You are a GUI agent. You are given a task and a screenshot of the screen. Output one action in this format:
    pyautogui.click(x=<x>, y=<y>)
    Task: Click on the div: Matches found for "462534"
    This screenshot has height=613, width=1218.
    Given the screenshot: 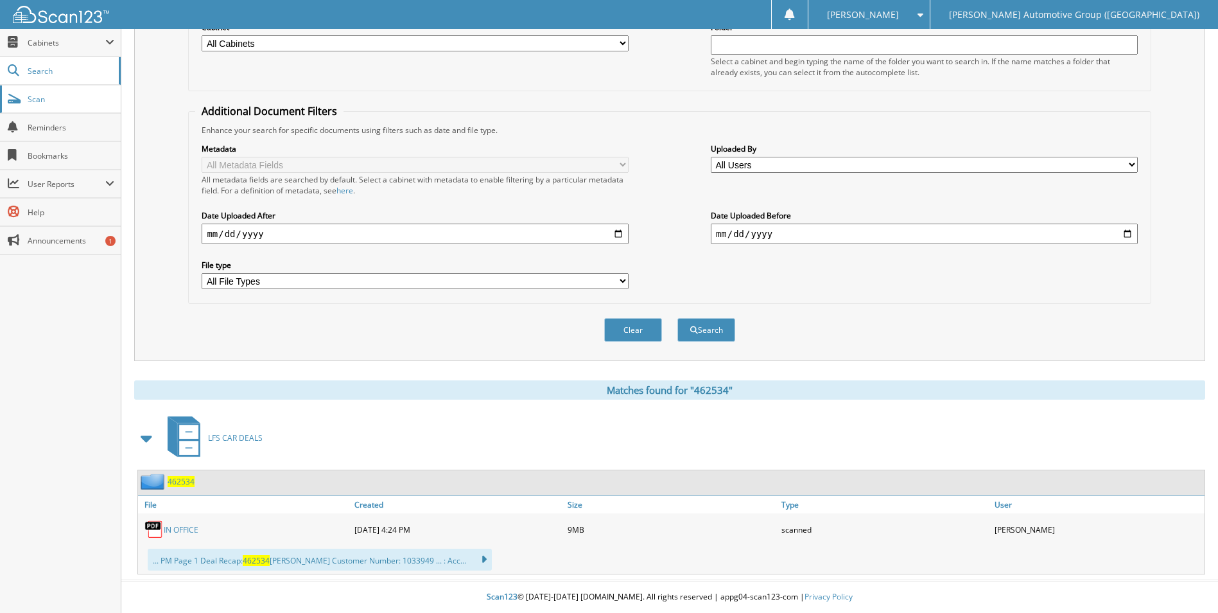 What is the action you would take?
    pyautogui.click(x=670, y=390)
    